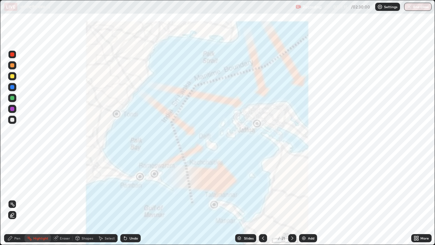  I want to click on div: Pen, so click(17, 238).